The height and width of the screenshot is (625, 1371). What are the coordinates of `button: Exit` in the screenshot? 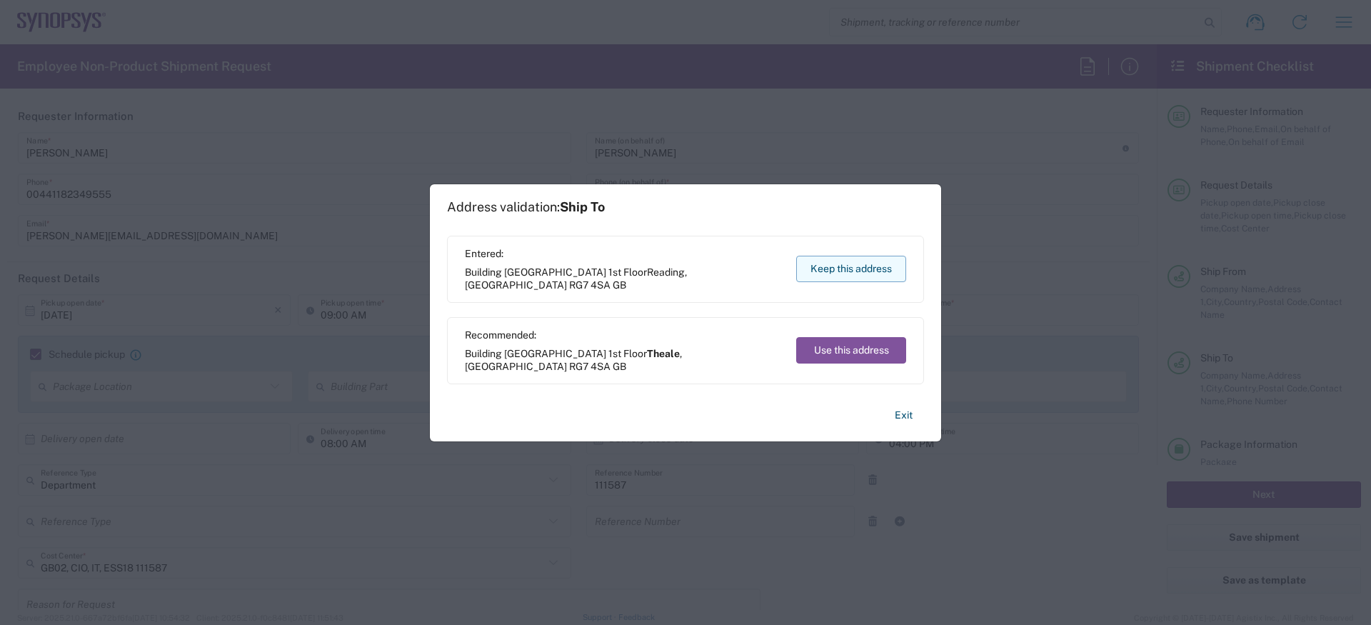 It's located at (904, 415).